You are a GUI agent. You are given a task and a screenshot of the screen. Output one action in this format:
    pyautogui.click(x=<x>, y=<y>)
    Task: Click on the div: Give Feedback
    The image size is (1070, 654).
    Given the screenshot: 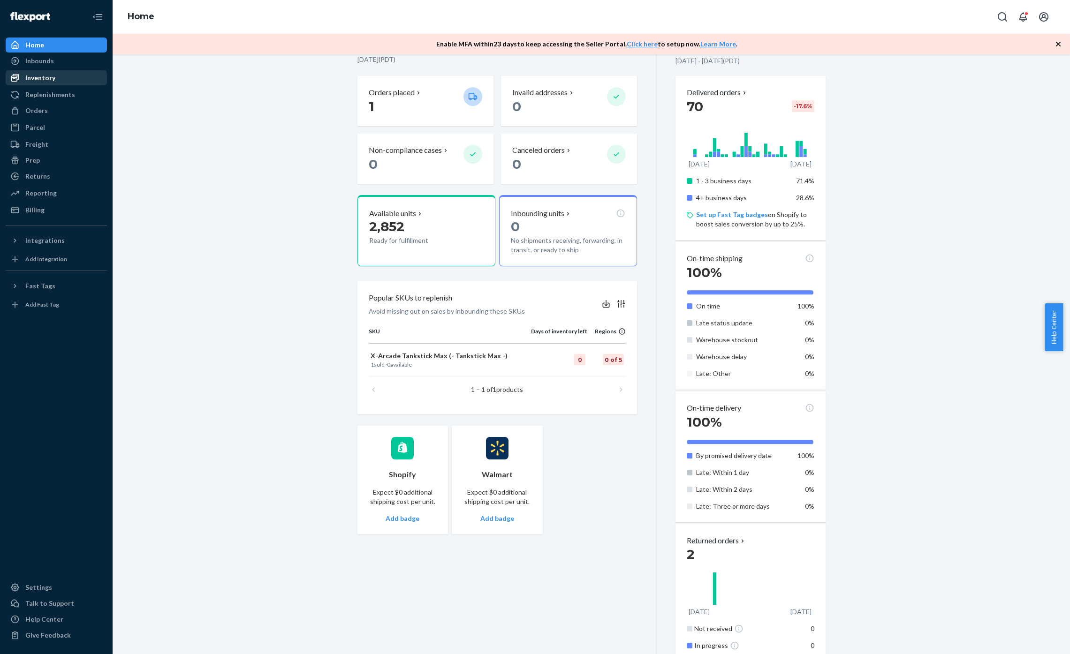 What is the action you would take?
    pyautogui.click(x=48, y=636)
    